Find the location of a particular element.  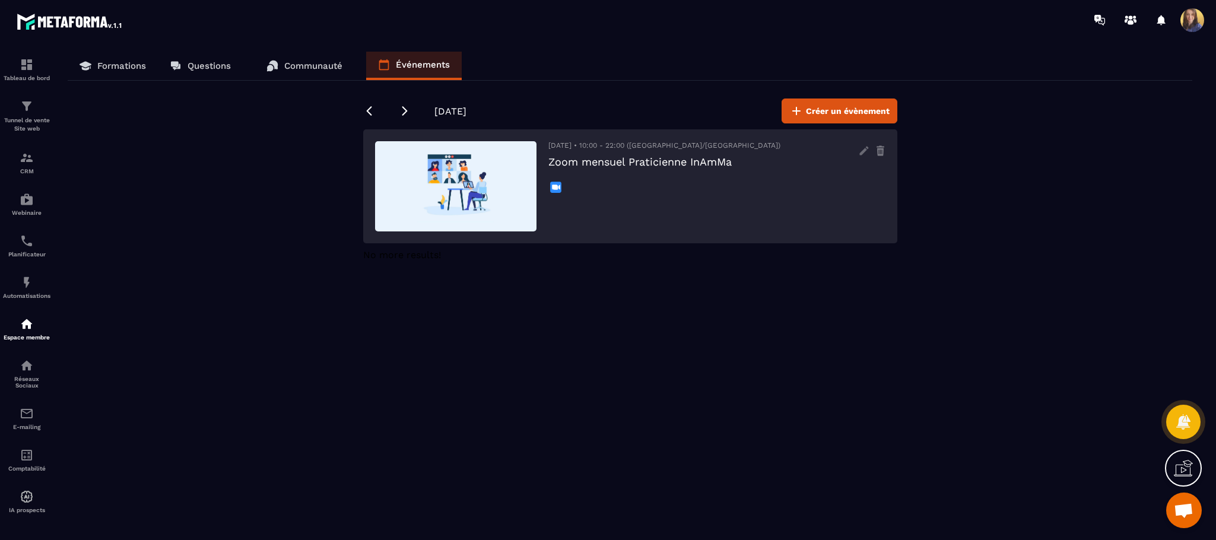

span: No more results! is located at coordinates (402, 254).